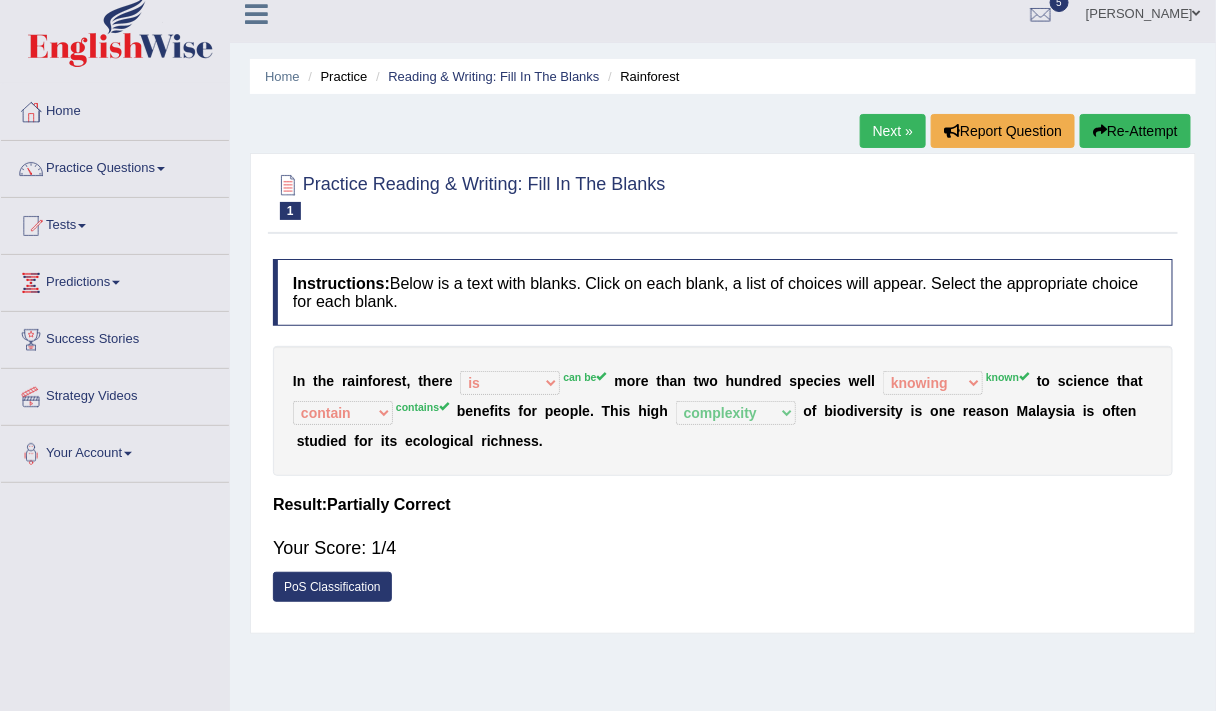 The width and height of the screenshot is (1216, 711). I want to click on a: Your Account, so click(115, 451).